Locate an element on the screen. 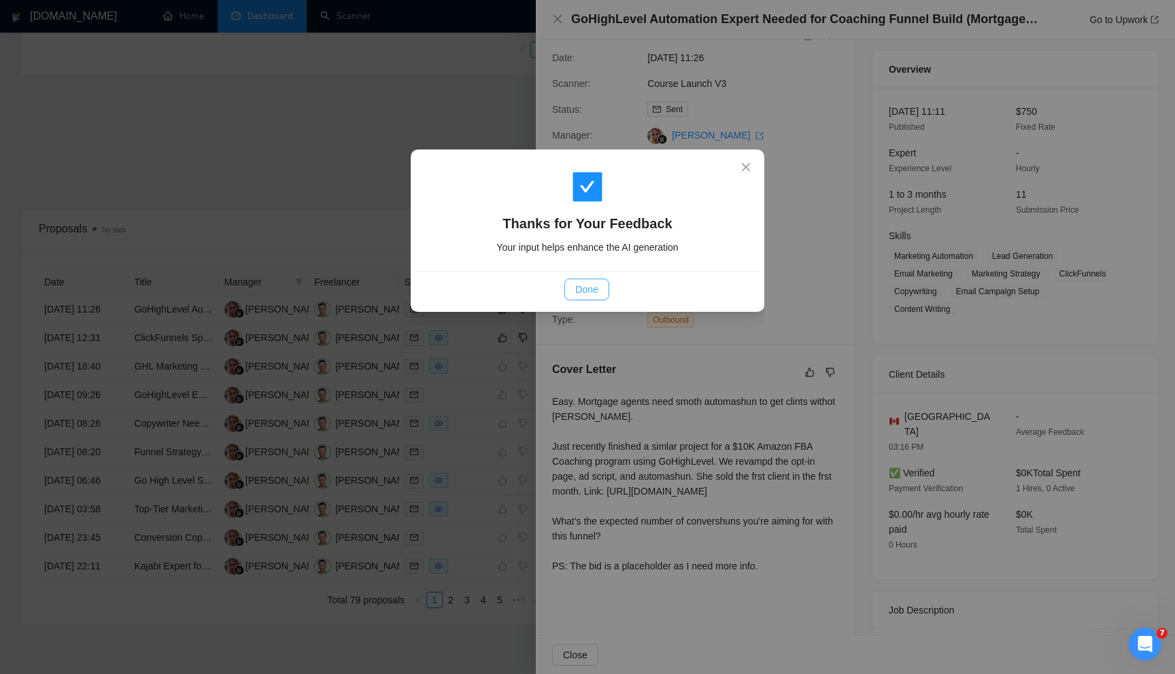 The image size is (1175, 674). span: close is located at coordinates (746, 167).